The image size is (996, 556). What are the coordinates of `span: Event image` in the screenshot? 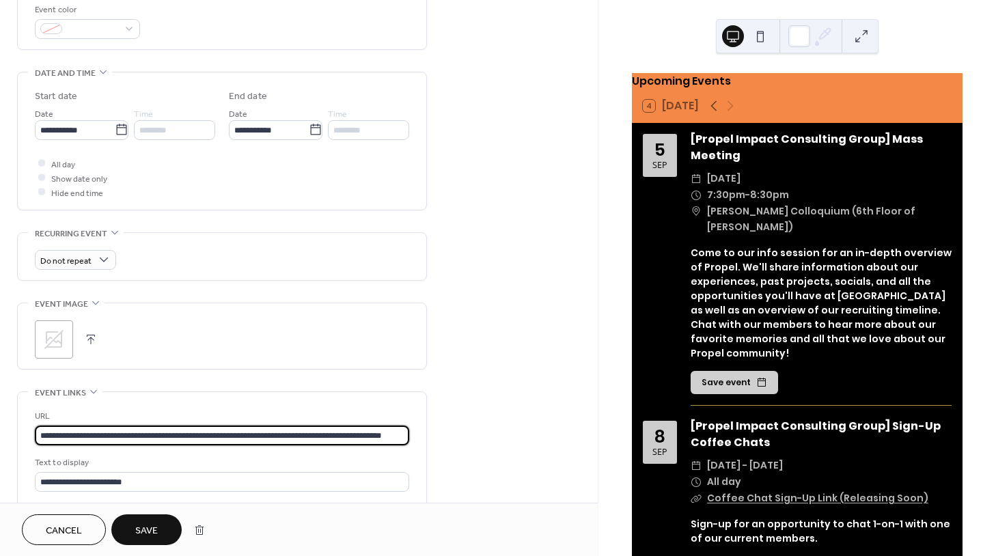 It's located at (62, 304).